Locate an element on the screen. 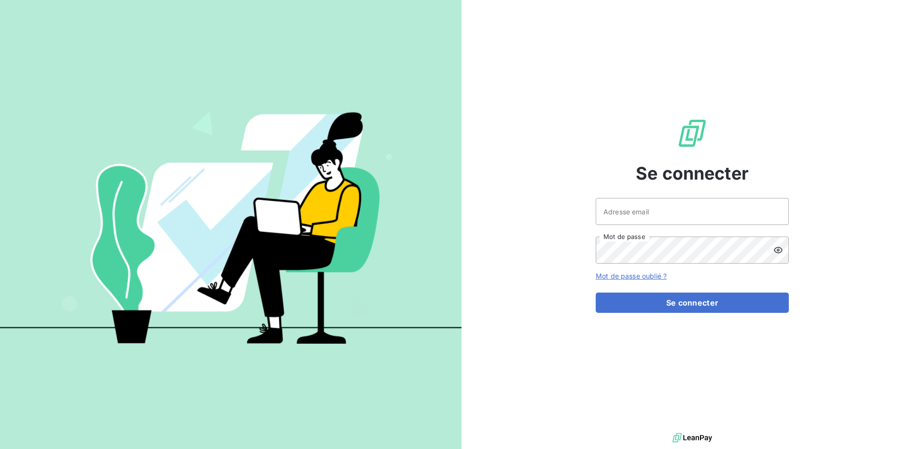 The width and height of the screenshot is (923, 449). img: logo is located at coordinates (692, 438).